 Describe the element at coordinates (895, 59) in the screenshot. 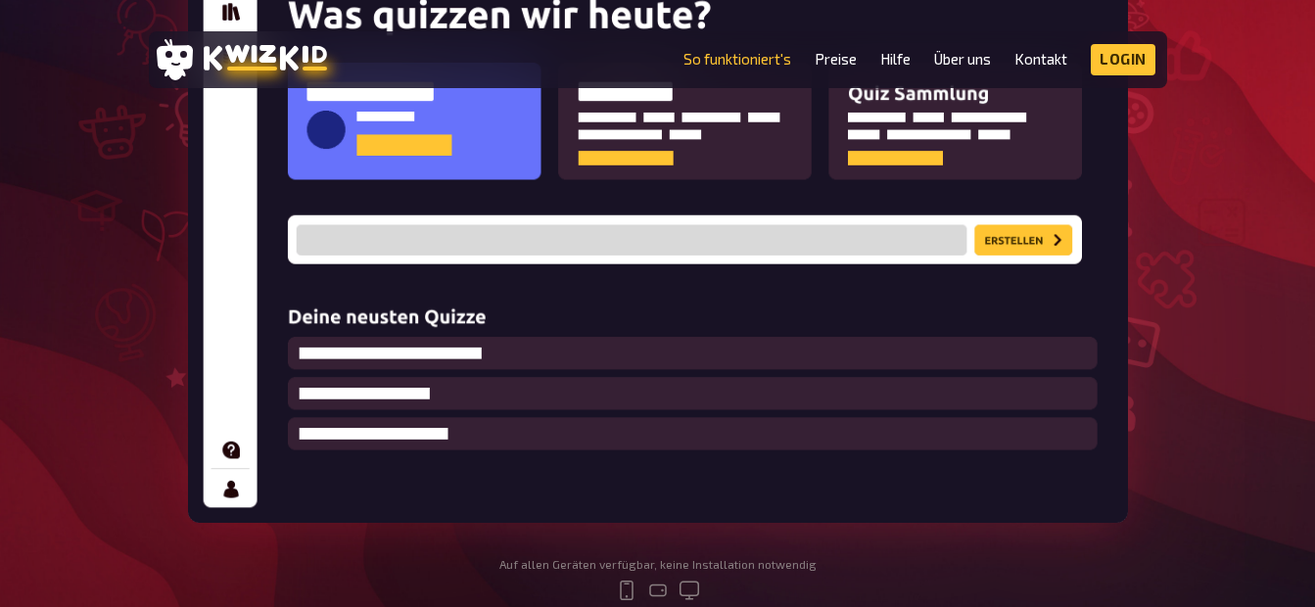

I see `a: Hilfe` at that location.